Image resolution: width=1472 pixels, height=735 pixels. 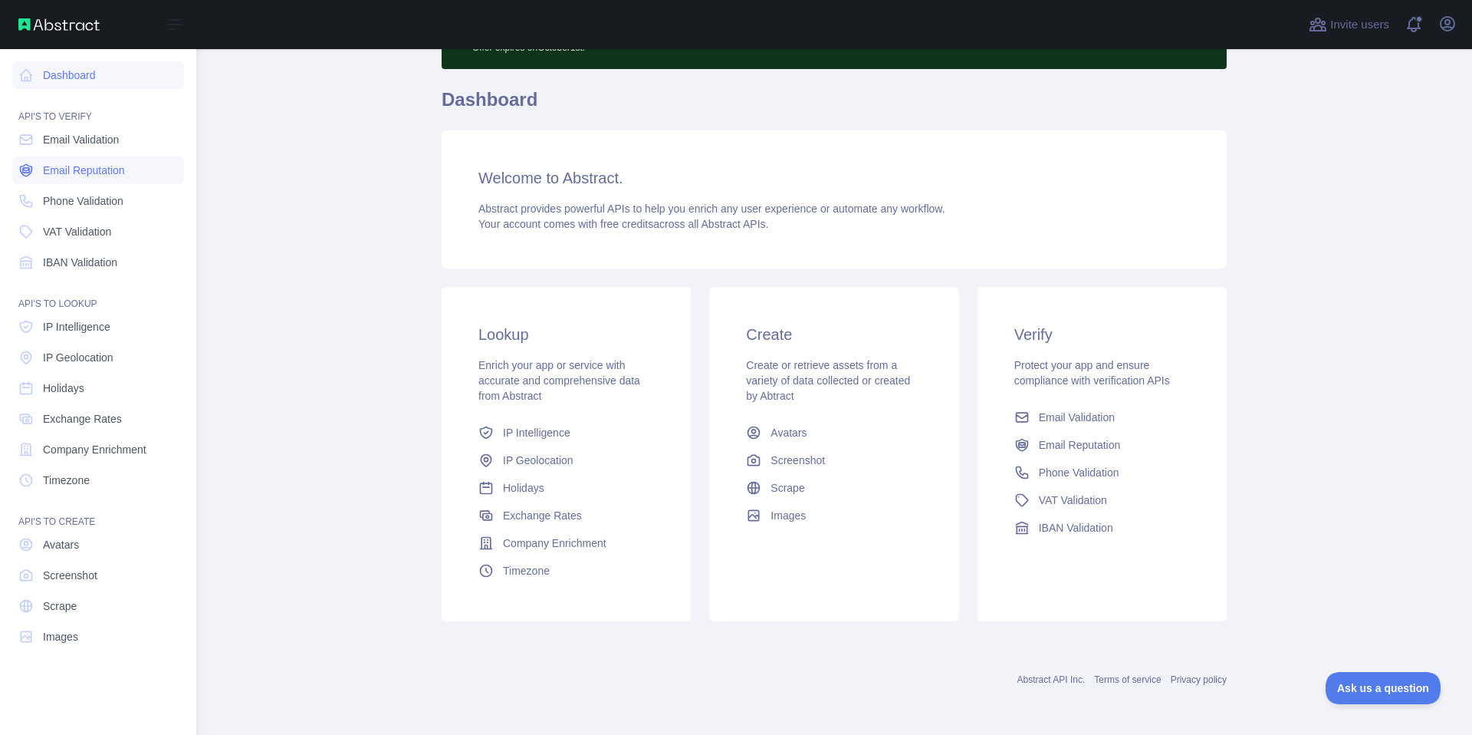 What do you see at coordinates (1199, 679) in the screenshot?
I see `a: Privacy policy` at bounding box center [1199, 679].